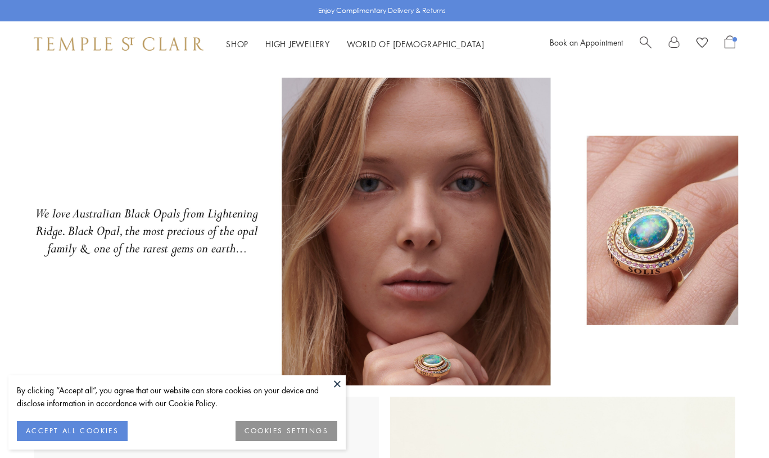 The image size is (769, 458). Describe the element at coordinates (382, 11) in the screenshot. I see `p: Enjoy Complimentary Delivery & Returns` at that location.